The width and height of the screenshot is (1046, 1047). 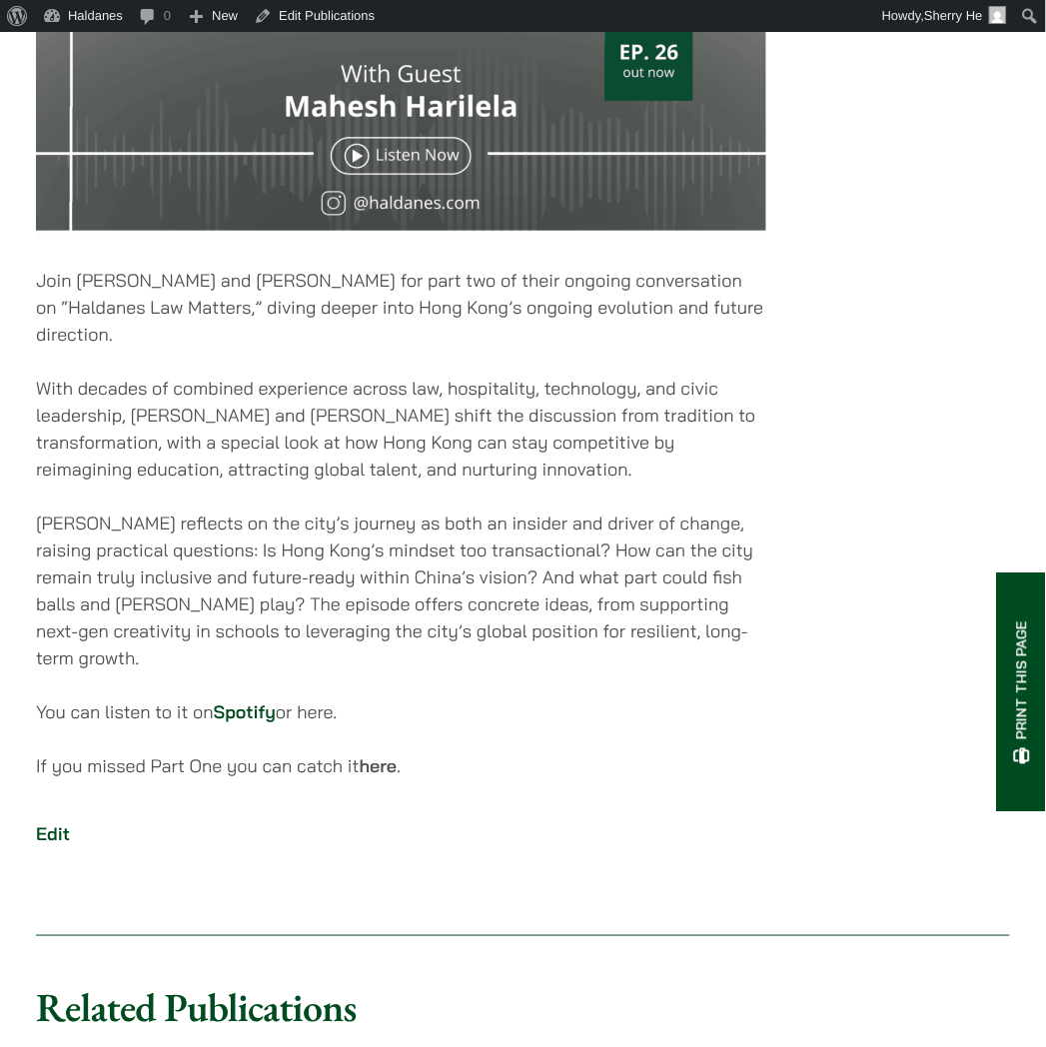 I want to click on a: Edit, so click(x=53, y=833).